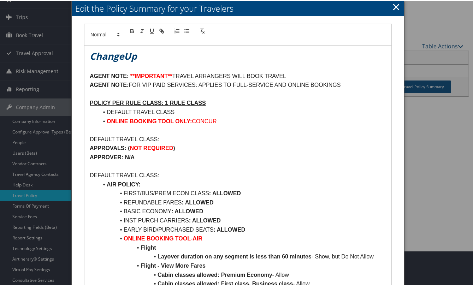 The width and height of the screenshot is (473, 286). What do you see at coordinates (149, 120) in the screenshot?
I see `strong: ONLINE BOOKING TOOL ONLY:` at bounding box center [149, 120].